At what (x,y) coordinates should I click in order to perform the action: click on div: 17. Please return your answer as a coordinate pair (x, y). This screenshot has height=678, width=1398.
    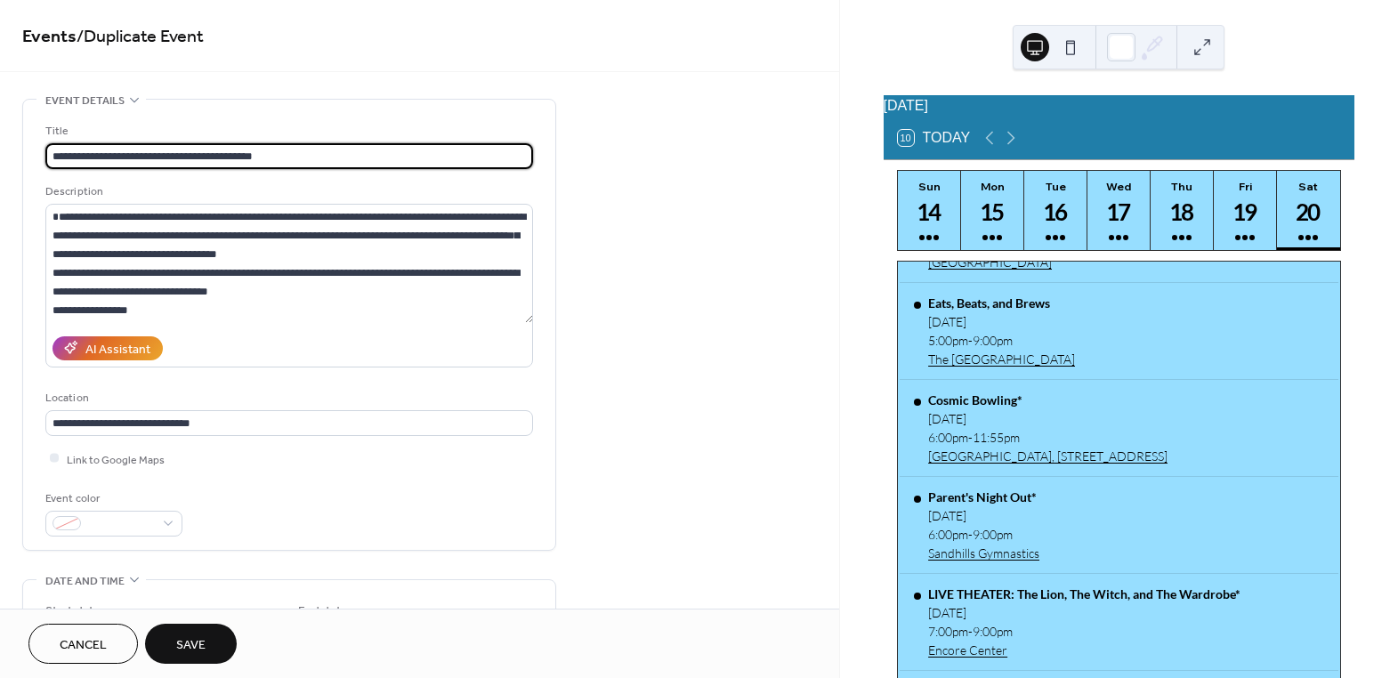
    Looking at the image, I should click on (1119, 212).